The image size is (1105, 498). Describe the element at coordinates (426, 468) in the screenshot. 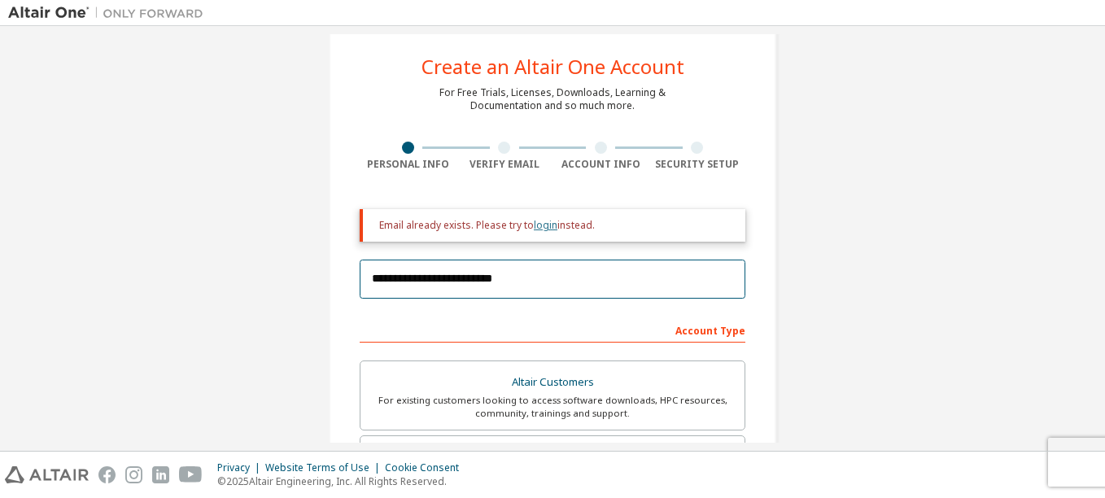

I see `div: Cookie Consent` at that location.